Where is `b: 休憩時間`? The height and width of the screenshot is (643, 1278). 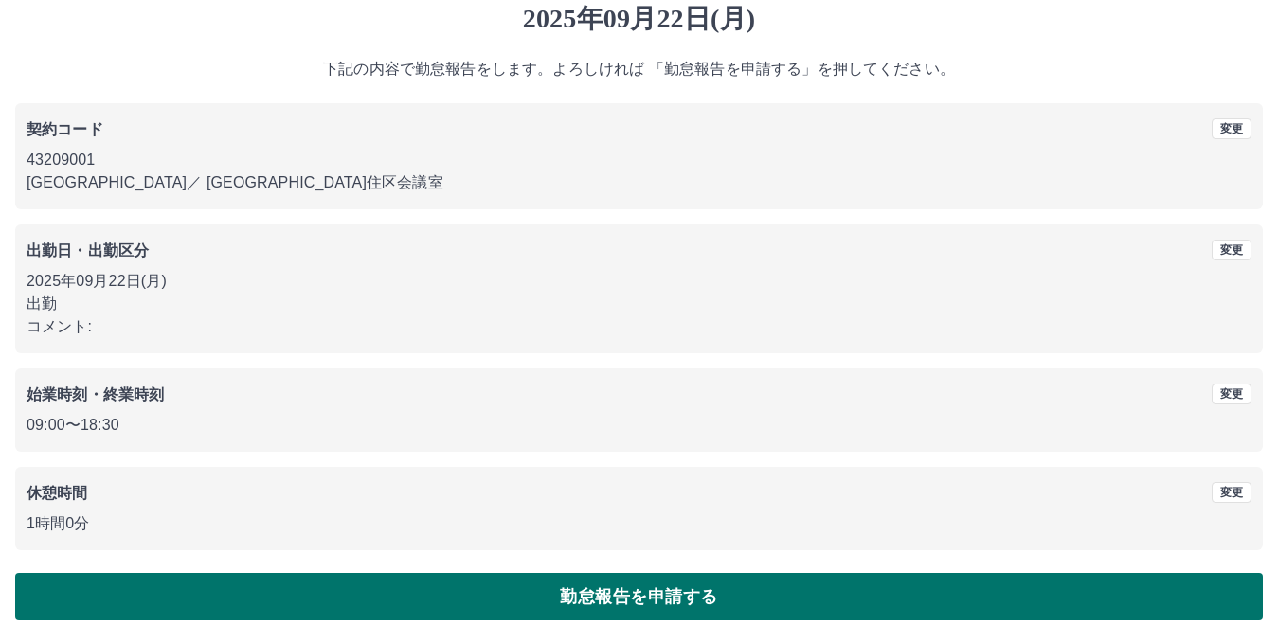 b: 休憩時間 is located at coordinates (57, 492).